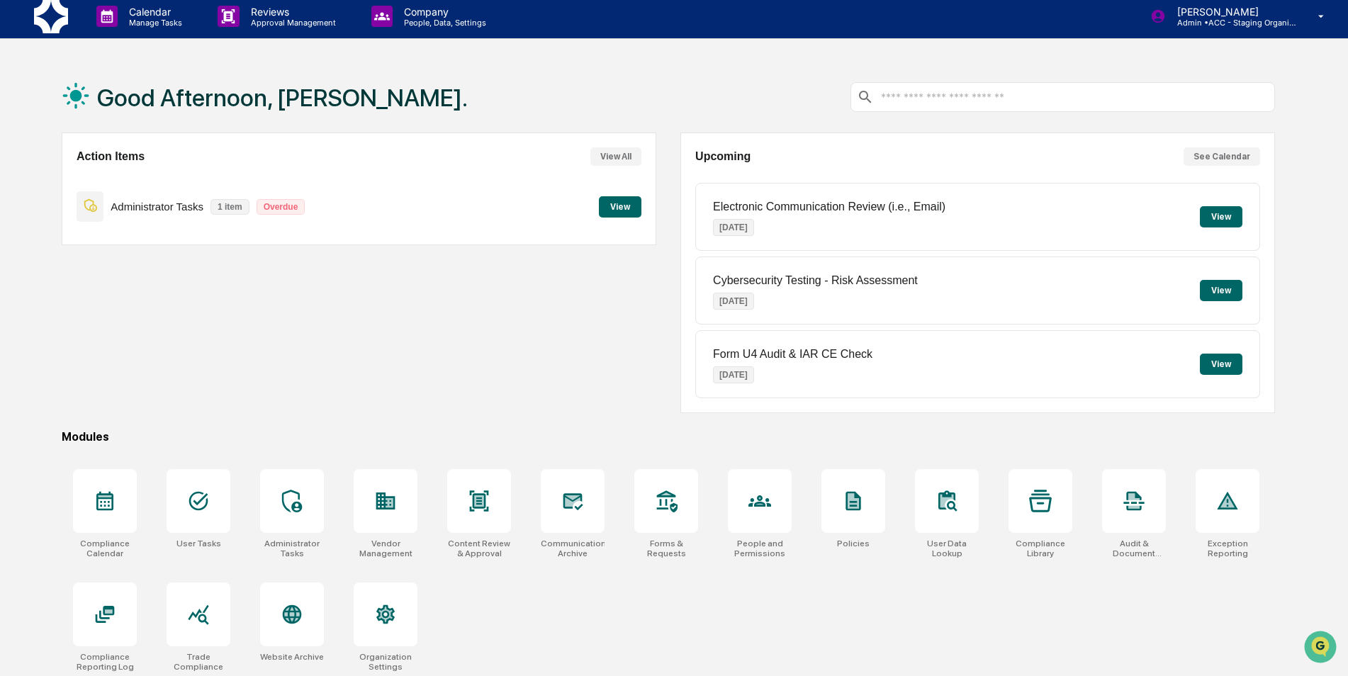 The height and width of the screenshot is (676, 1348). What do you see at coordinates (443, 11) in the screenshot?
I see `p: Company` at bounding box center [443, 11].